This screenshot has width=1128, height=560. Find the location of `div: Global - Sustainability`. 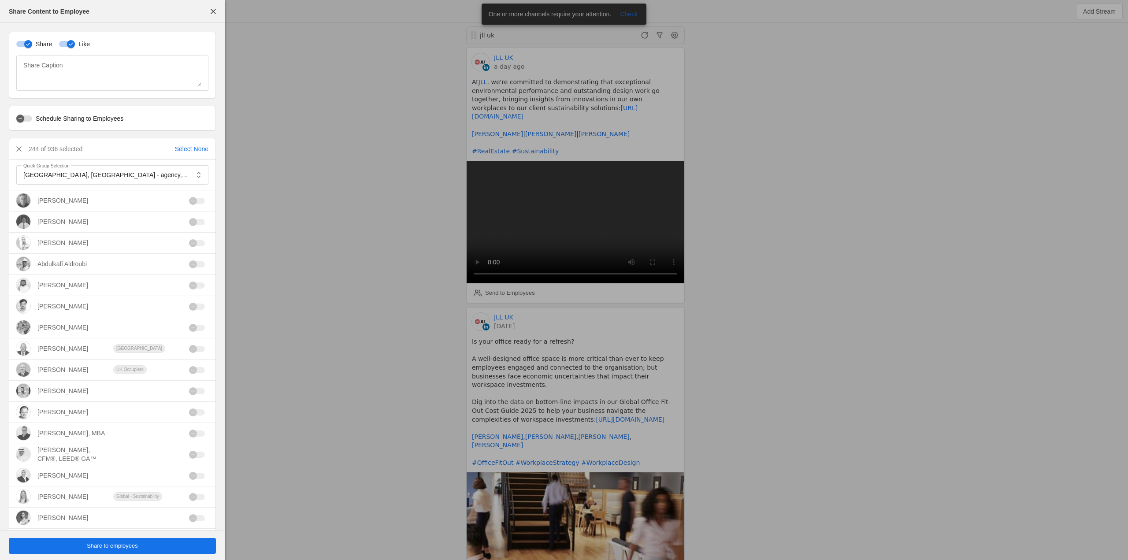

div: Global - Sustainability is located at coordinates (137, 497).